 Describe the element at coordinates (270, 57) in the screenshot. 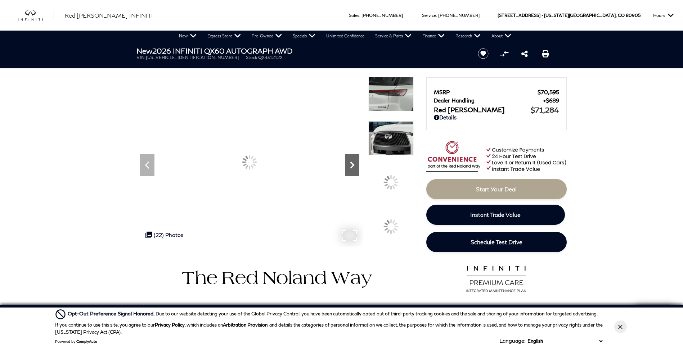

I see `span: QX331212X` at that location.